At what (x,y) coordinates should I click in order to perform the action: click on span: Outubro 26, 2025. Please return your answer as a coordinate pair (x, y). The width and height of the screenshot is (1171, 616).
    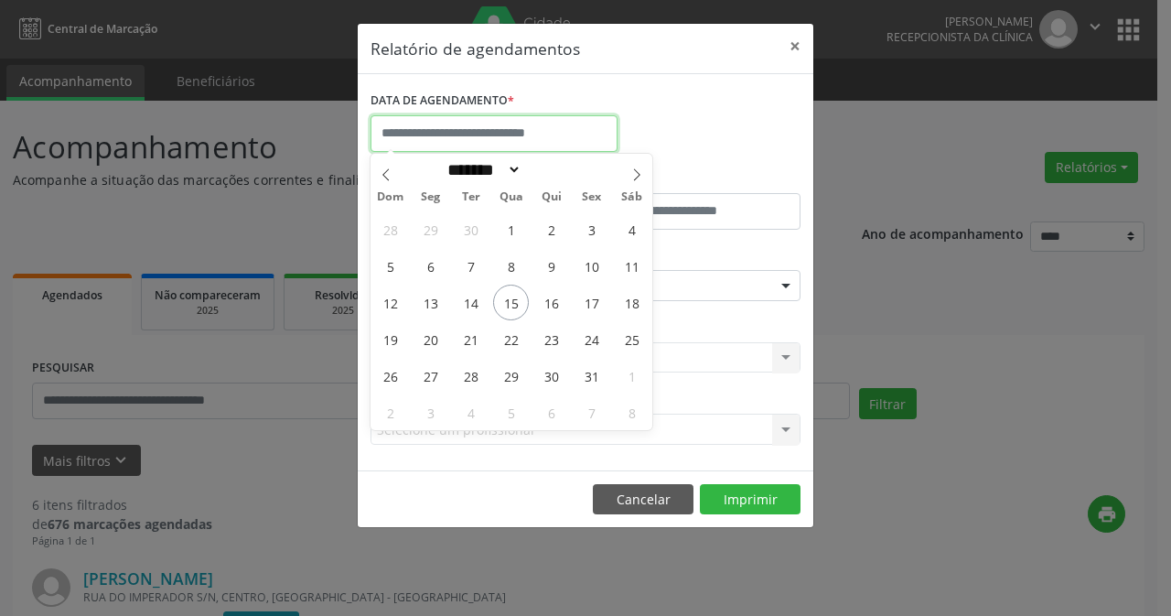
    Looking at the image, I should click on (390, 375).